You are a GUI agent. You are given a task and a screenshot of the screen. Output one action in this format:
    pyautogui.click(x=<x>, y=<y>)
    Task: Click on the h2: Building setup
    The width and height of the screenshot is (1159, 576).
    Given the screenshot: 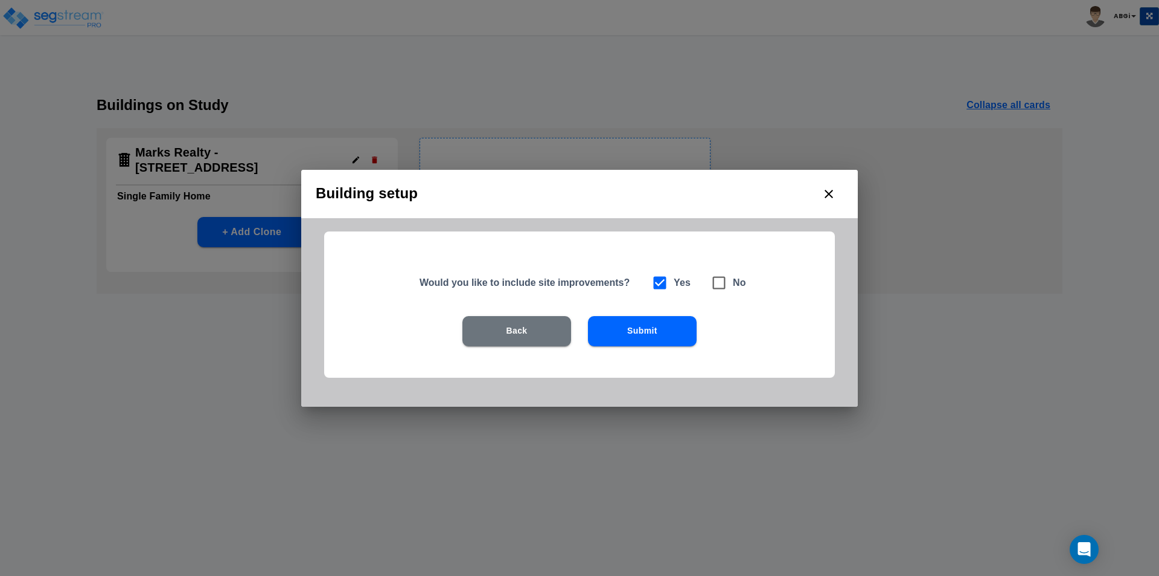 What is the action you would take?
    pyautogui.click(x=580, y=194)
    